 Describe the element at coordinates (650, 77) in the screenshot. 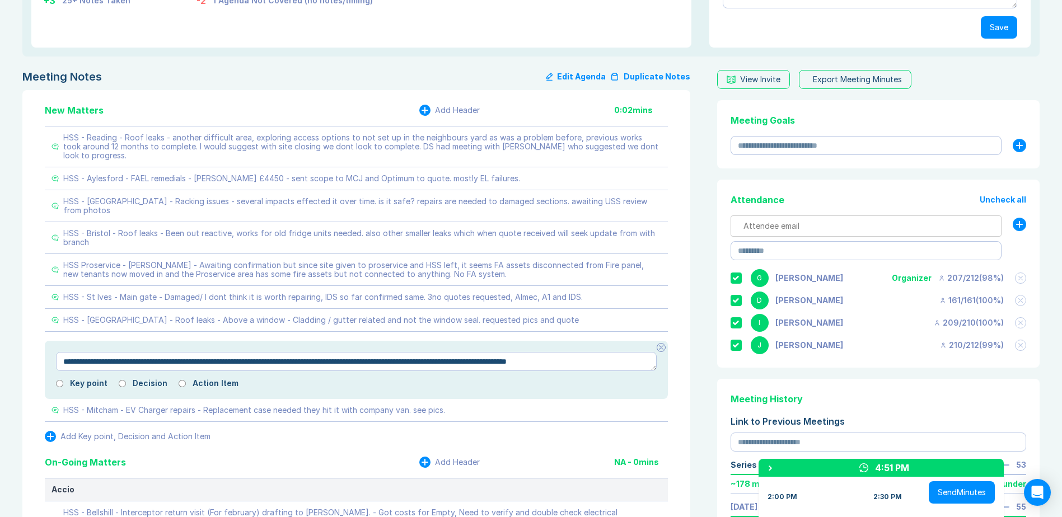

I see `button: Duplicate Notes` at that location.